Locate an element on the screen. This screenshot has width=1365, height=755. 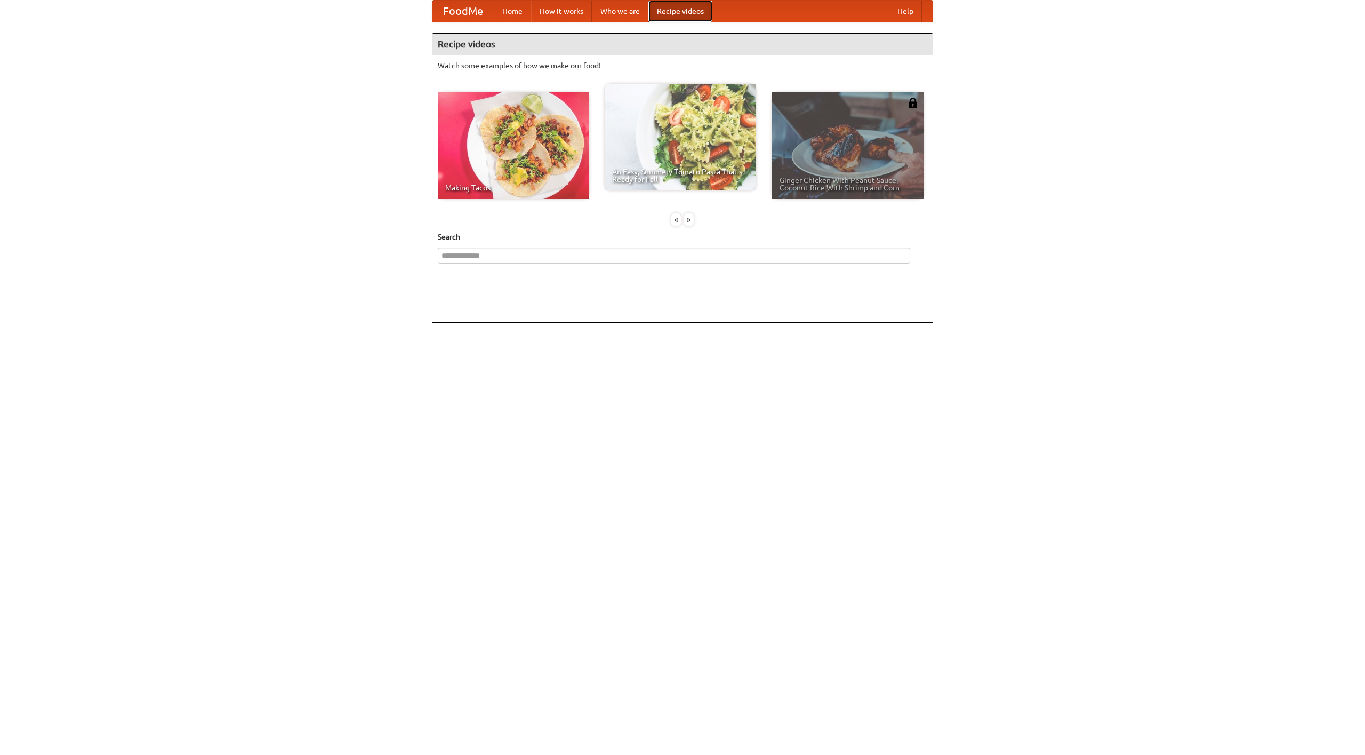
a: FoodMe is located at coordinates (463, 11).